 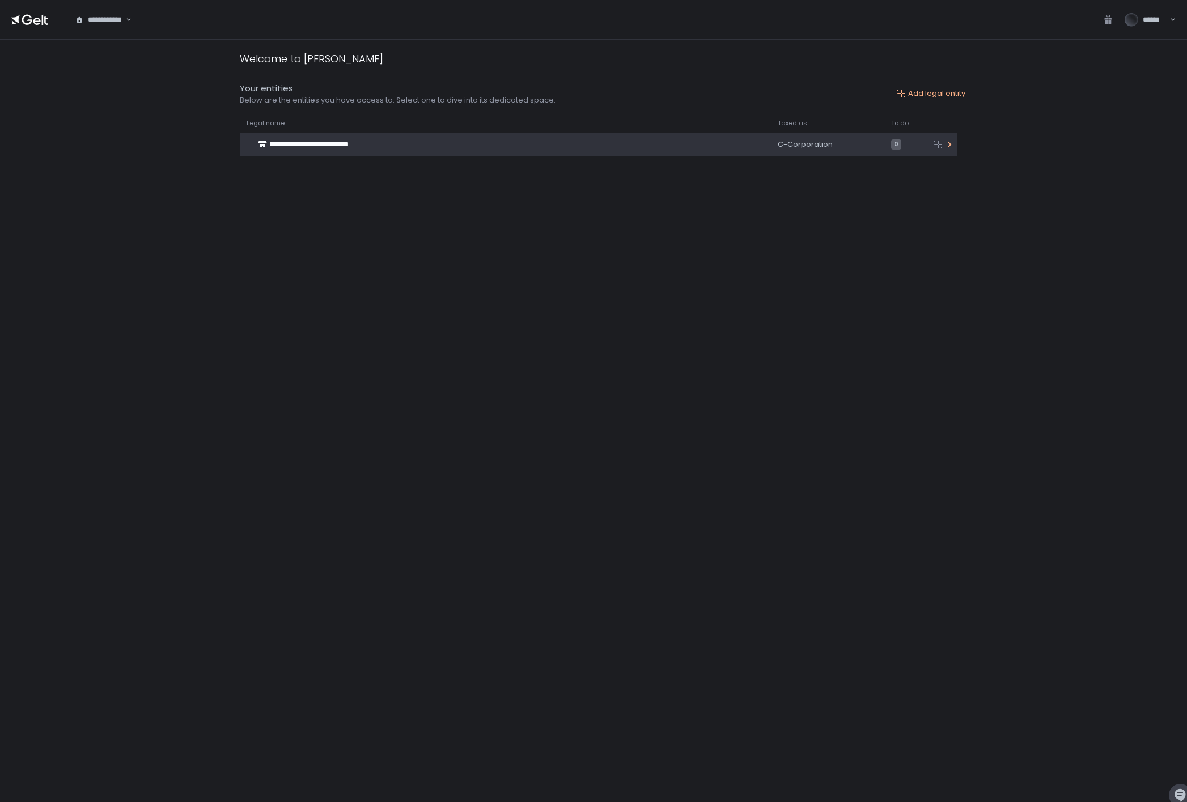 What do you see at coordinates (827, 145) in the screenshot?
I see `div: C-Corporation` at bounding box center [827, 145].